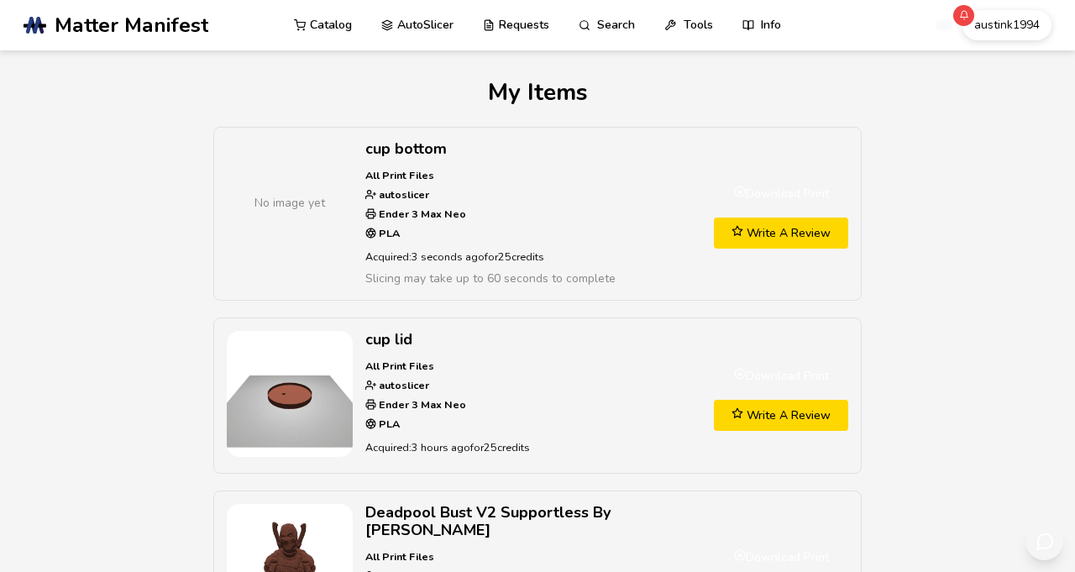  What do you see at coordinates (533, 149) in the screenshot?
I see `h2: cup bottom` at bounding box center [533, 149].